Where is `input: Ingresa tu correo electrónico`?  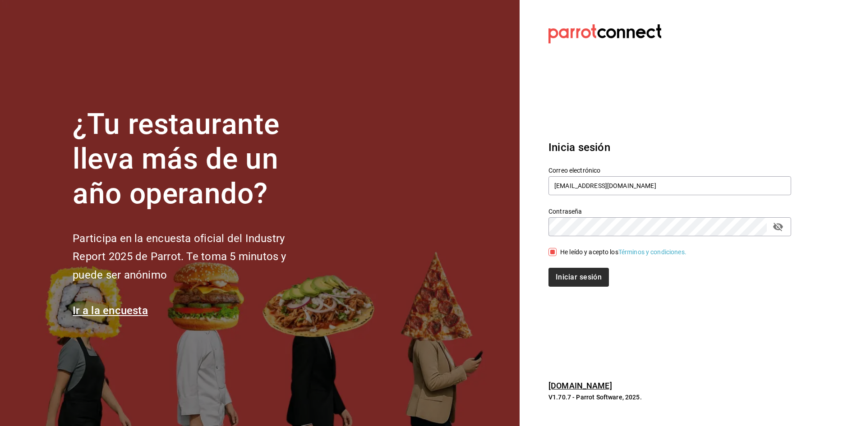
input: Ingresa tu correo electrónico is located at coordinates (670, 186).